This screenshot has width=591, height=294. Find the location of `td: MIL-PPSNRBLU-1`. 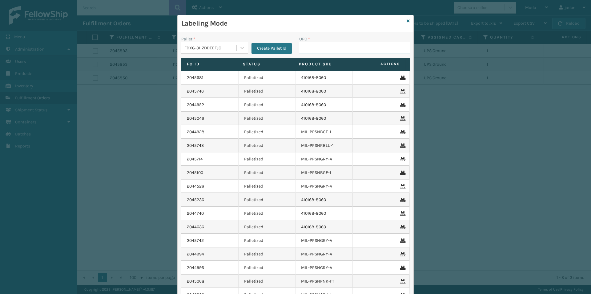

td: MIL-PPSNRBLU-1 is located at coordinates (324, 145).